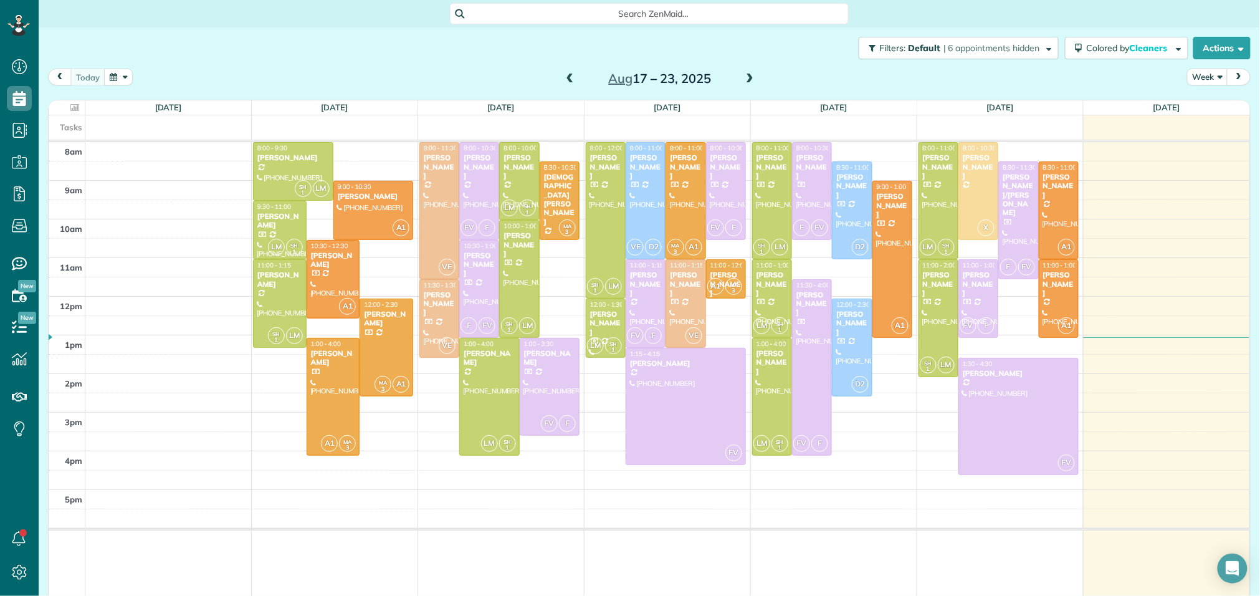 The height and width of the screenshot is (596, 1260). What do you see at coordinates (607, 304) in the screenshot?
I see `span: 12:00 - 1:30` at bounding box center [607, 304].